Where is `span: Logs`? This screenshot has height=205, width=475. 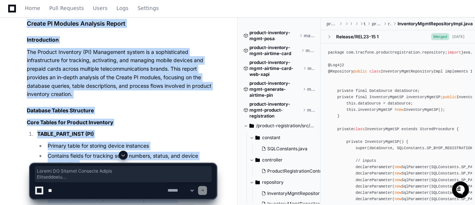 span: Logs is located at coordinates (122, 8).